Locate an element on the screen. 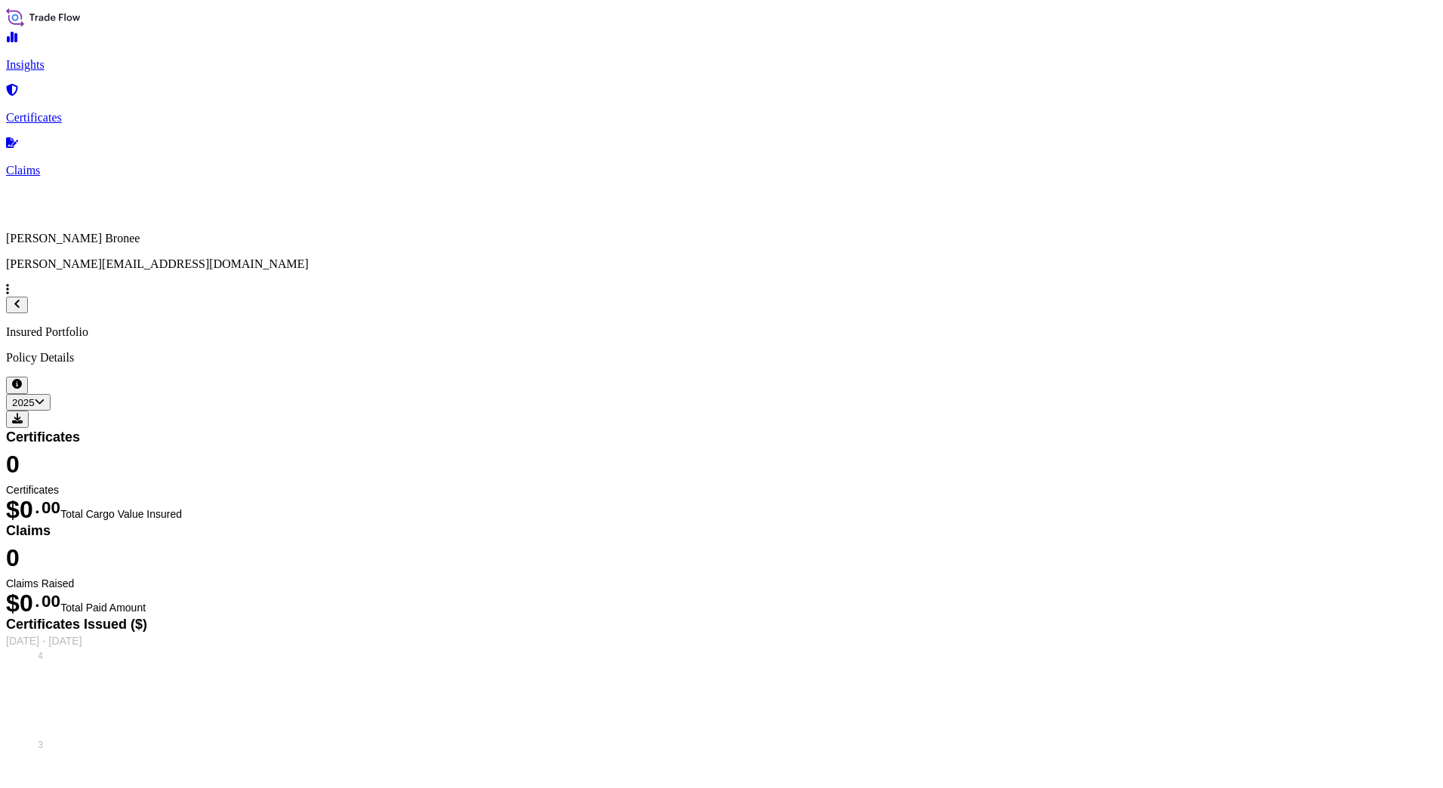 Image resolution: width=1443 pixels, height=788 pixels. a: Claims is located at coordinates (722, 158).